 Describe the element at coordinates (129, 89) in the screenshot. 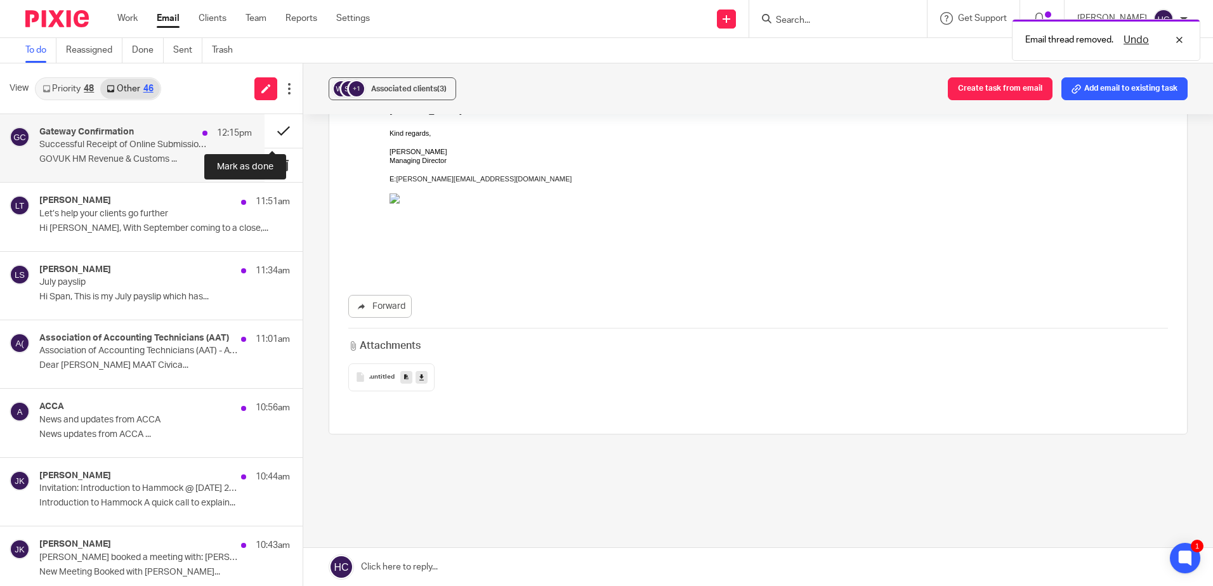

I see `a: Other46` at that location.